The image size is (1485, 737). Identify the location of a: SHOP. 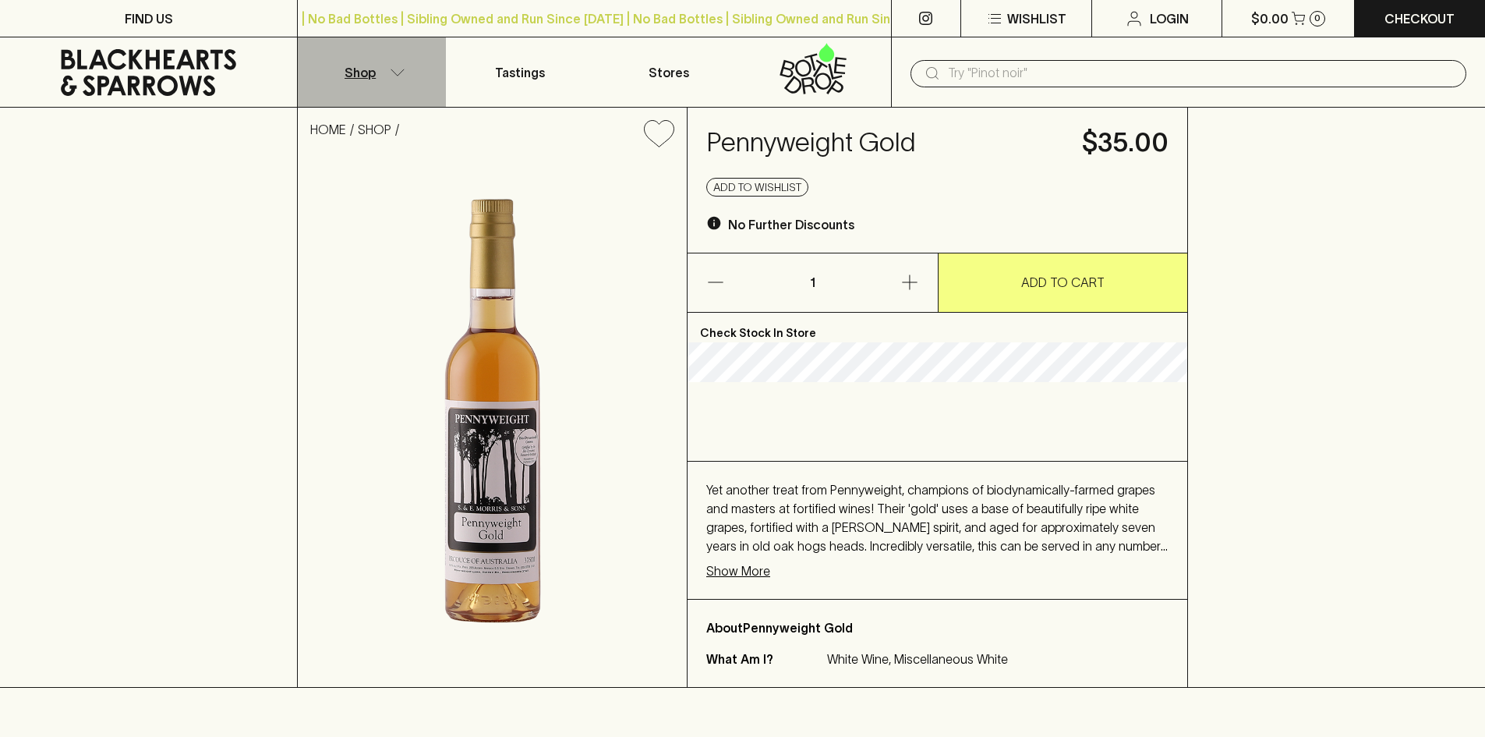
(374, 129).